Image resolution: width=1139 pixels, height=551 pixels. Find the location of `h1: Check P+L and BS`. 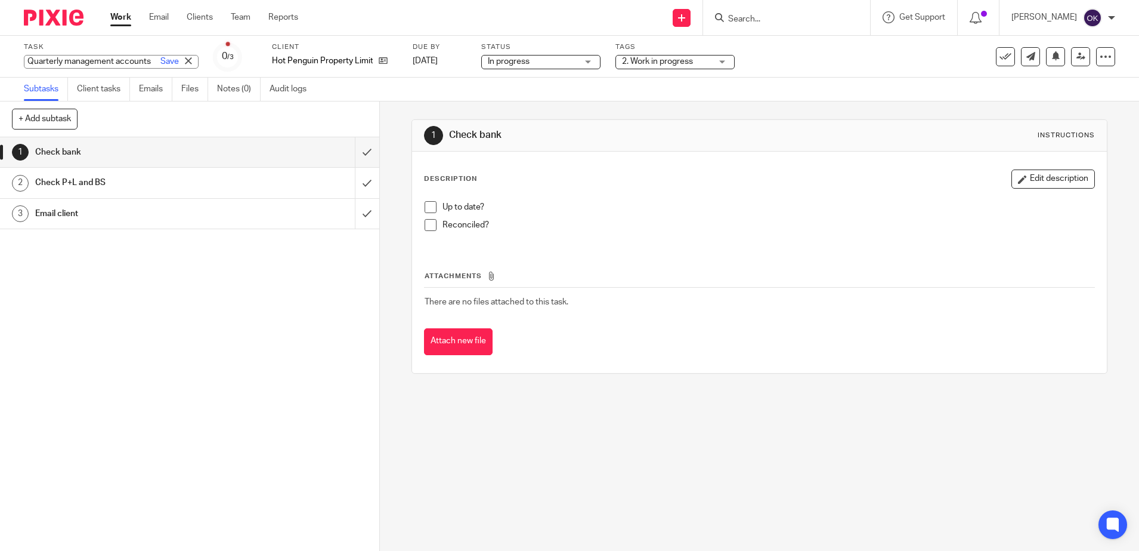

h1: Check P+L and BS is located at coordinates (138, 183).